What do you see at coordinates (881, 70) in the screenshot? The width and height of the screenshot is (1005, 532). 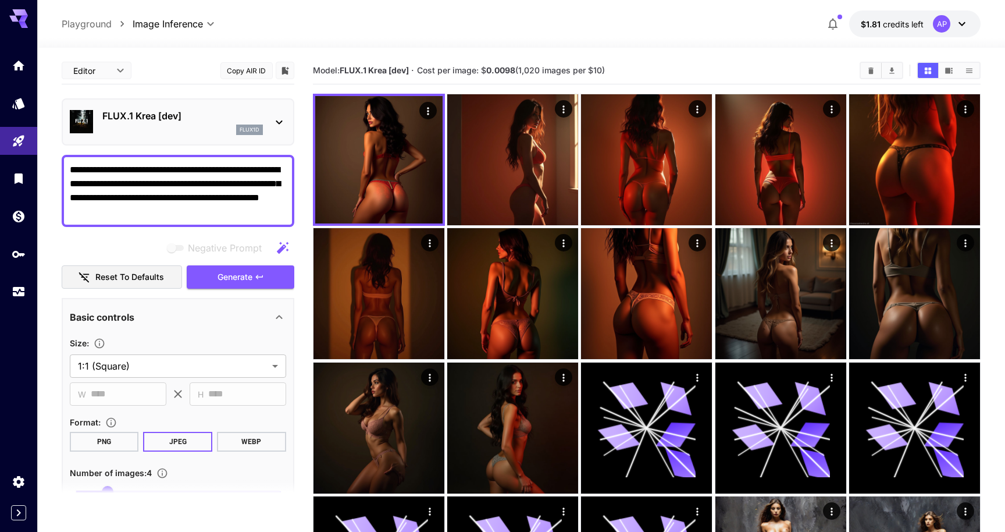 I see `div: Clear ImagesDownload All` at bounding box center [881, 70].